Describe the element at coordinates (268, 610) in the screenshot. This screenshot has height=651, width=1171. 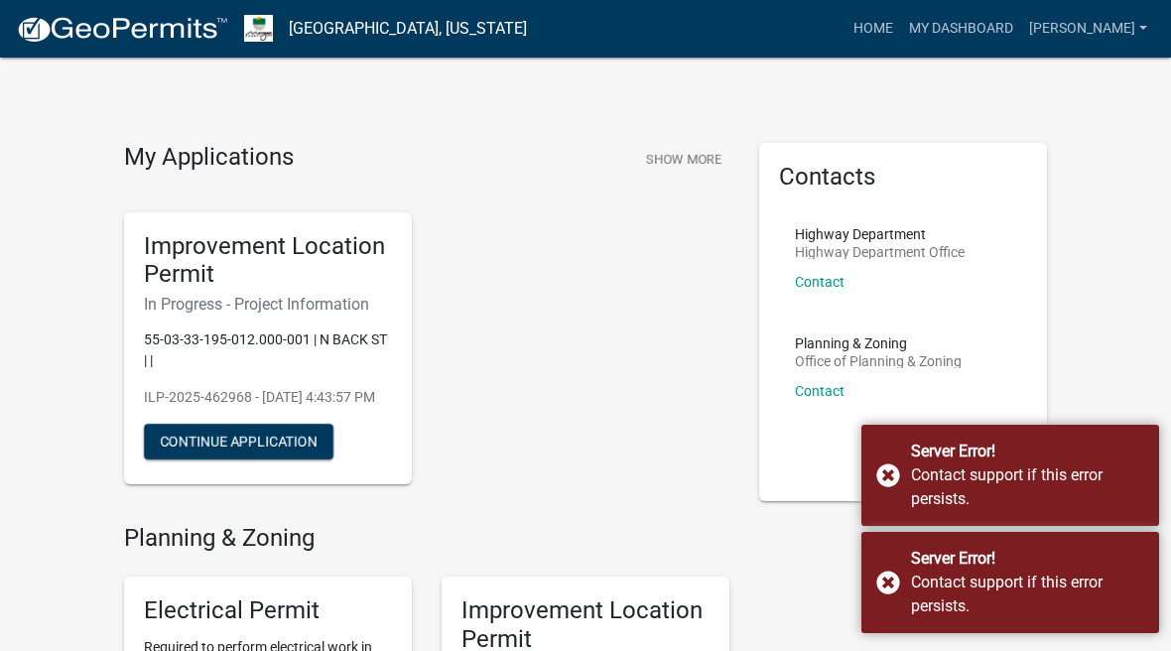
I see `h5: Electrical Permit` at that location.